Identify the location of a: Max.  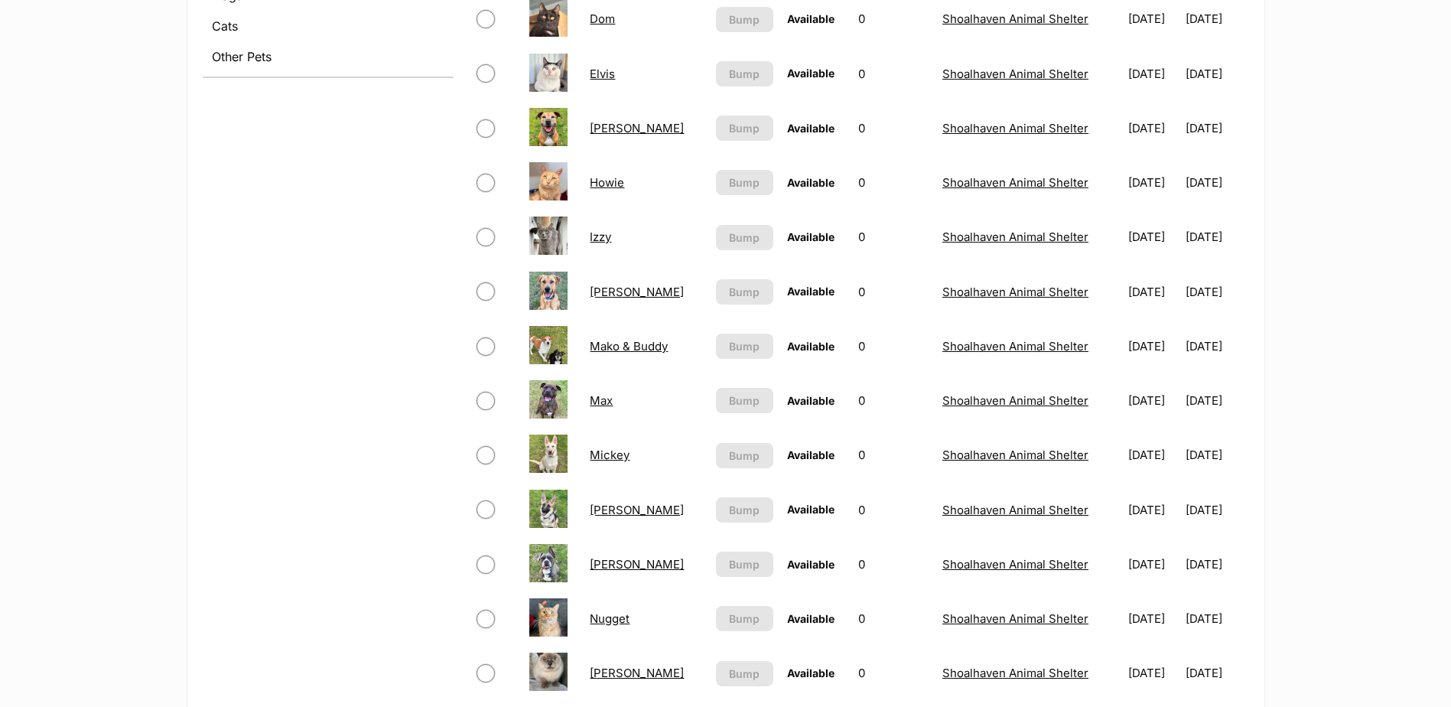
(601, 400).